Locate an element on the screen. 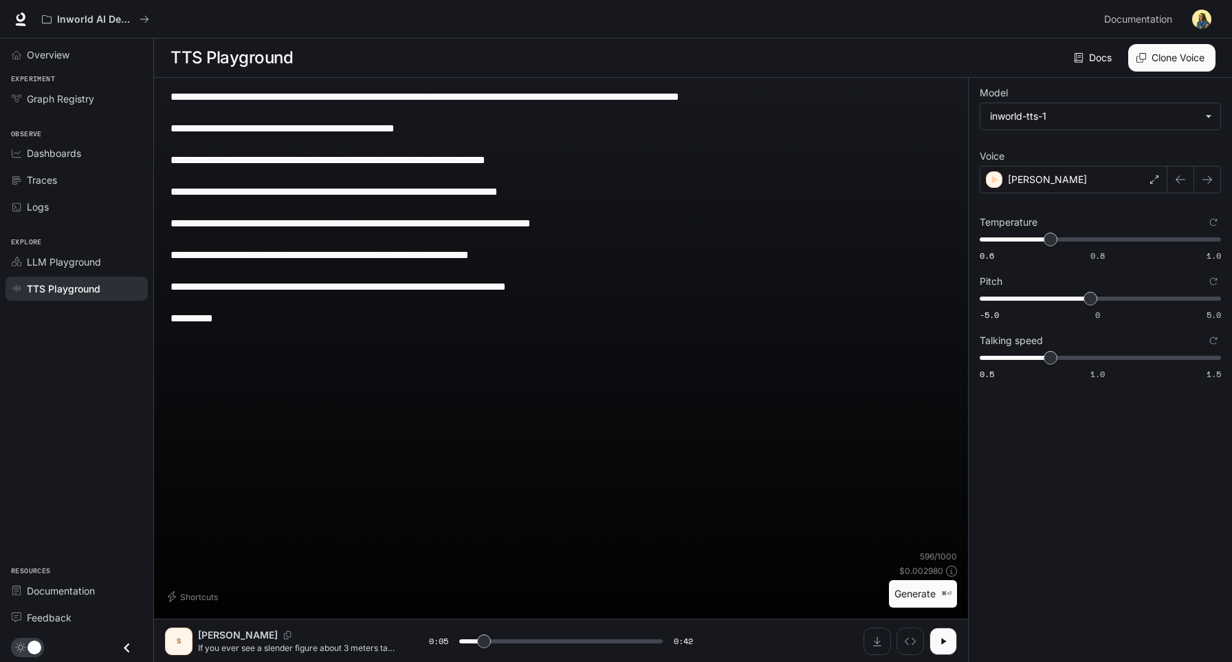 The height and width of the screenshot is (662, 1232). a: Feedback is located at coordinates (76, 617).